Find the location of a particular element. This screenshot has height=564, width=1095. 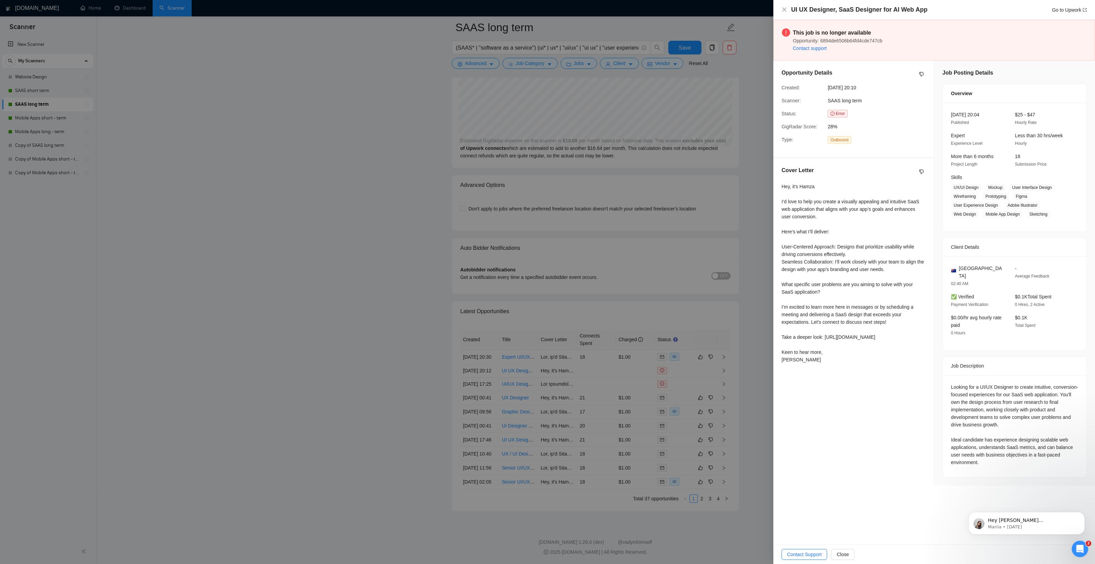

span: Web Design is located at coordinates (965, 214).